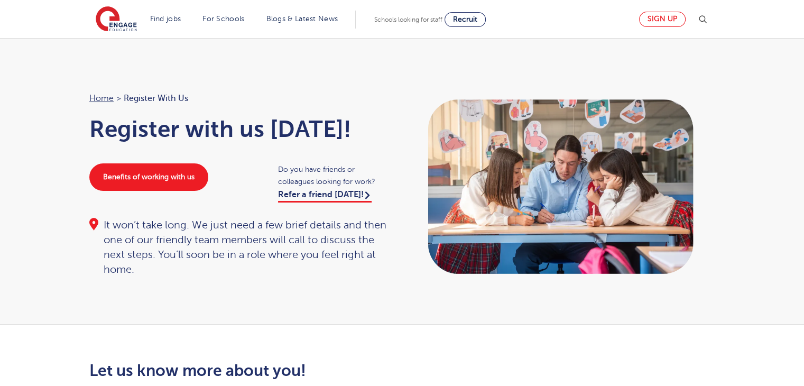 This screenshot has height=386, width=804. What do you see at coordinates (302, 18) in the screenshot?
I see `a: Blogs & Latest News` at bounding box center [302, 18].